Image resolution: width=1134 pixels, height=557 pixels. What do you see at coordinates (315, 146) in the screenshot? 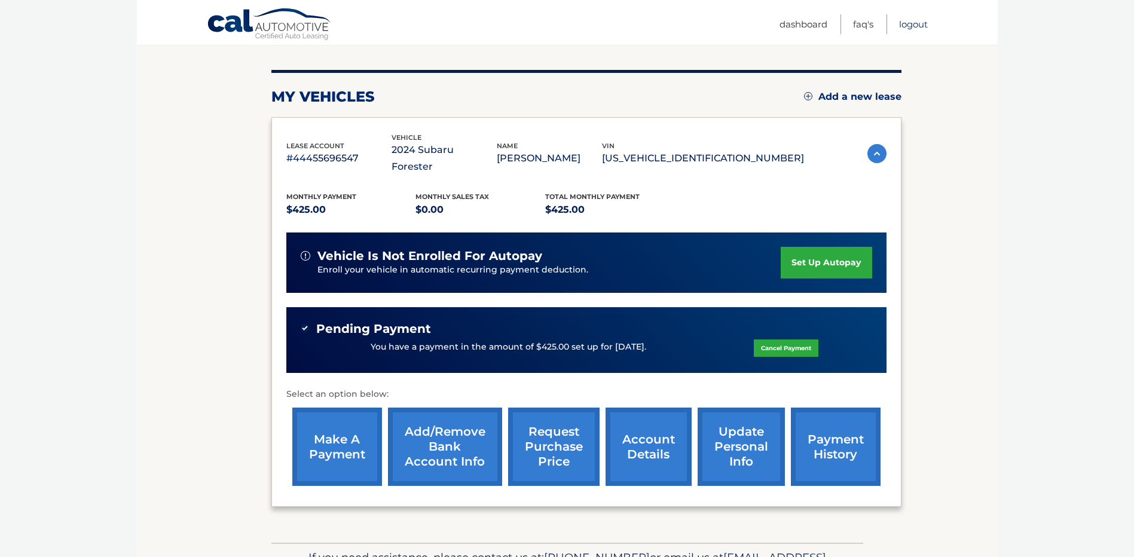
I see `span: lease account` at bounding box center [315, 146].